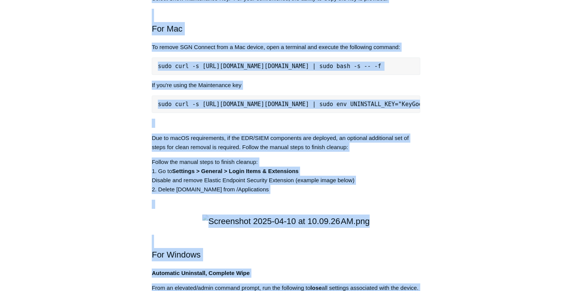 This screenshot has width=572, height=291. Describe the element at coordinates (286, 221) in the screenshot. I see `img: Screenshot 2025-04-10 at 10.09.26 AM.png` at that location.